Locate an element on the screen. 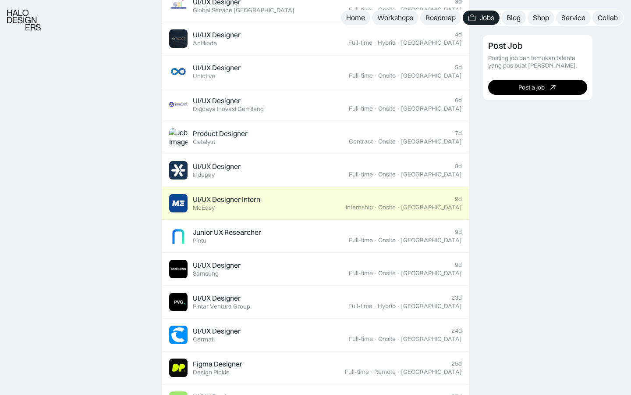 The width and height of the screenshot is (631, 395). div: Workshops is located at coordinates (395, 18).